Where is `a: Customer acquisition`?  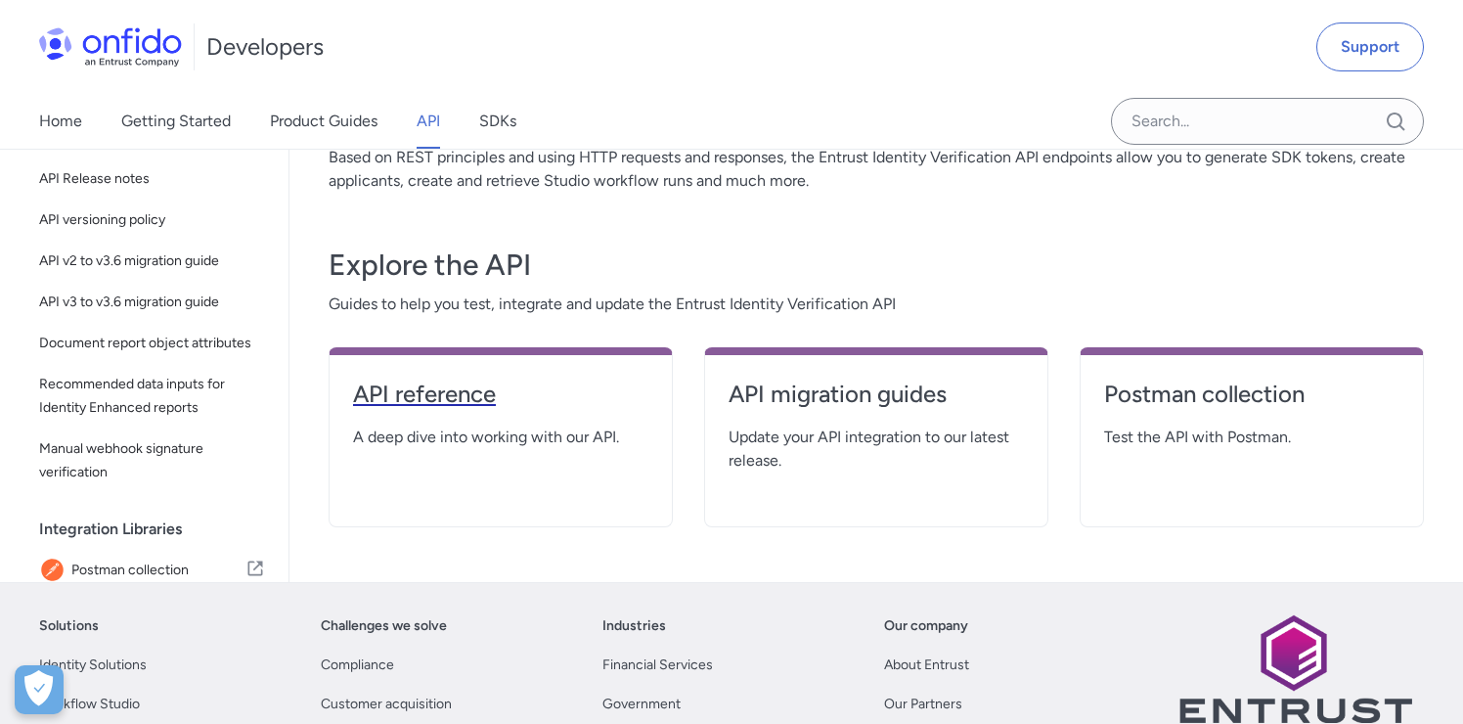 a: Customer acquisition is located at coordinates (386, 704).